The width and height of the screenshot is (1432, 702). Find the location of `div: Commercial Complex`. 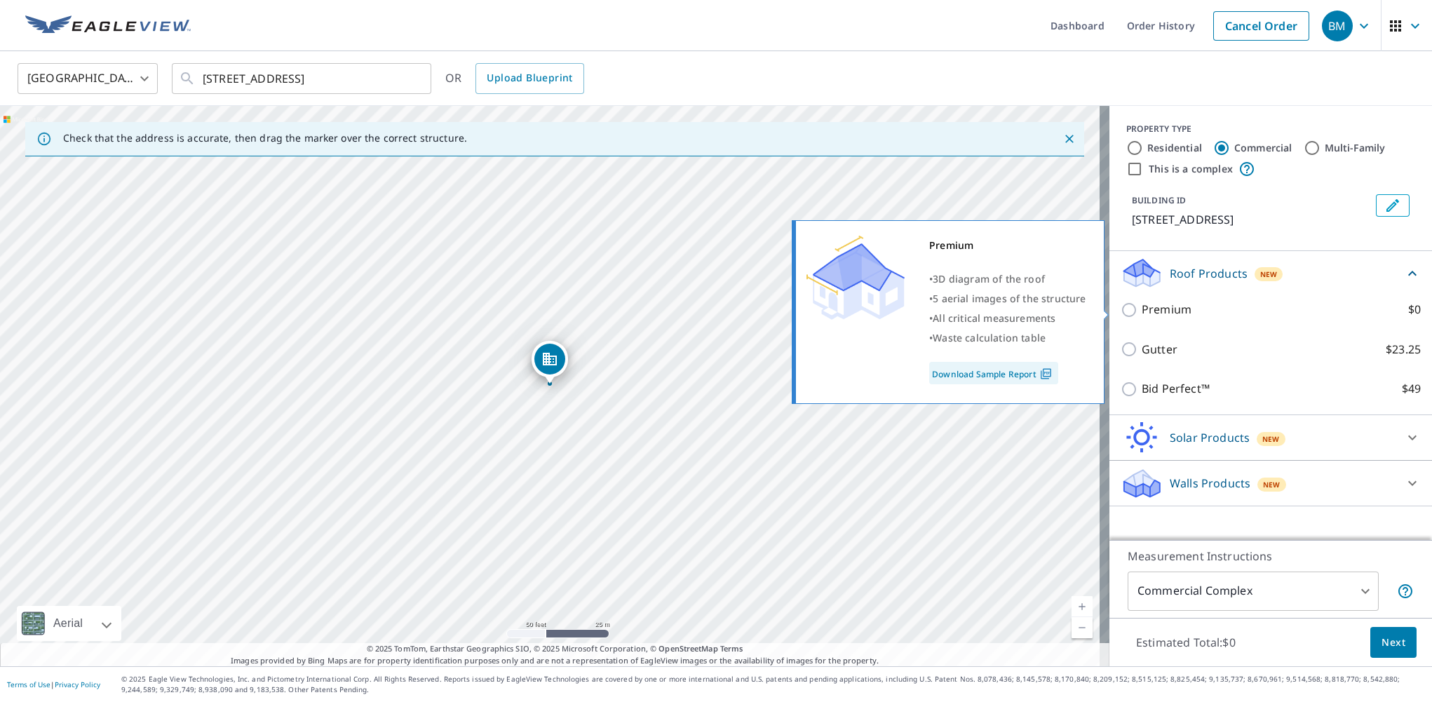

div: Commercial Complex is located at coordinates (1253, 591).